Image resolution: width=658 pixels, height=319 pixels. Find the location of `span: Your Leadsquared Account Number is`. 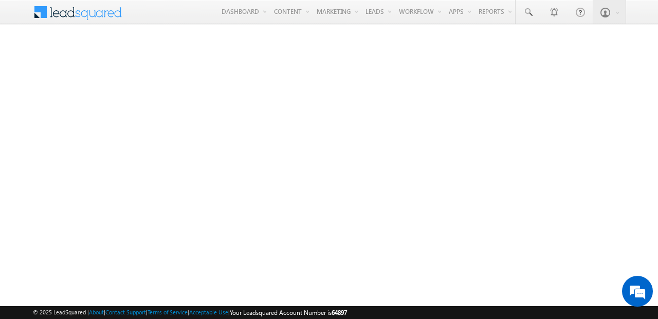

span: Your Leadsquared Account Number is is located at coordinates (288, 312).